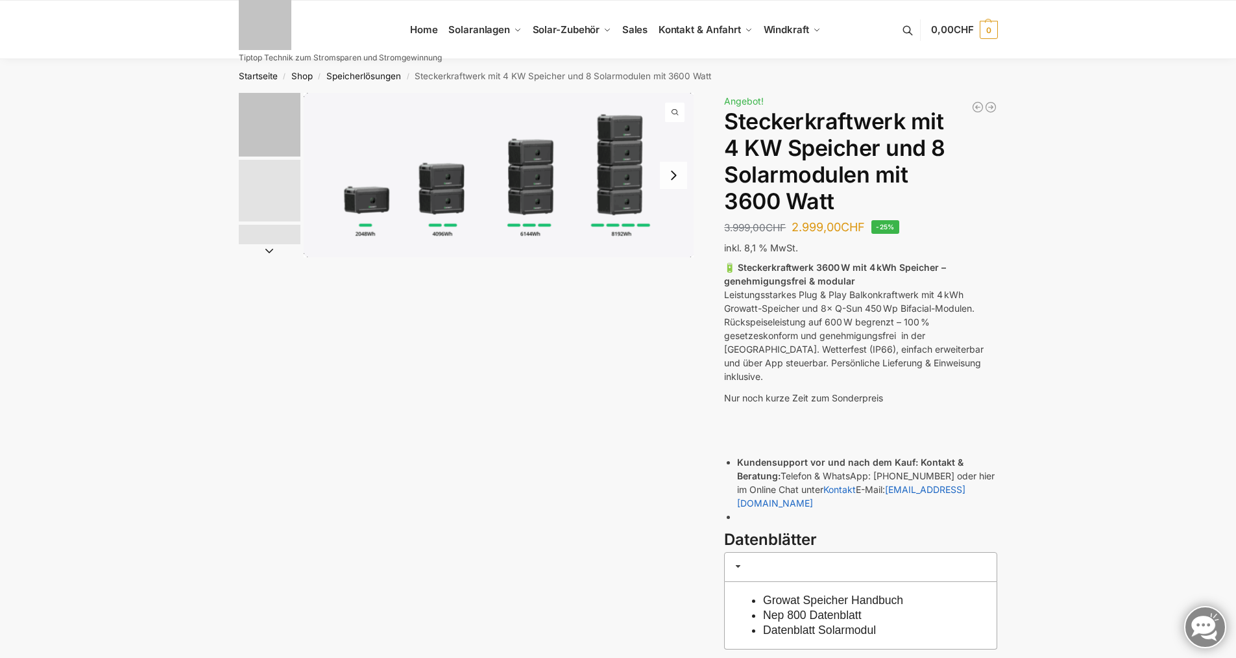  I want to click on span: 0, so click(989, 30).